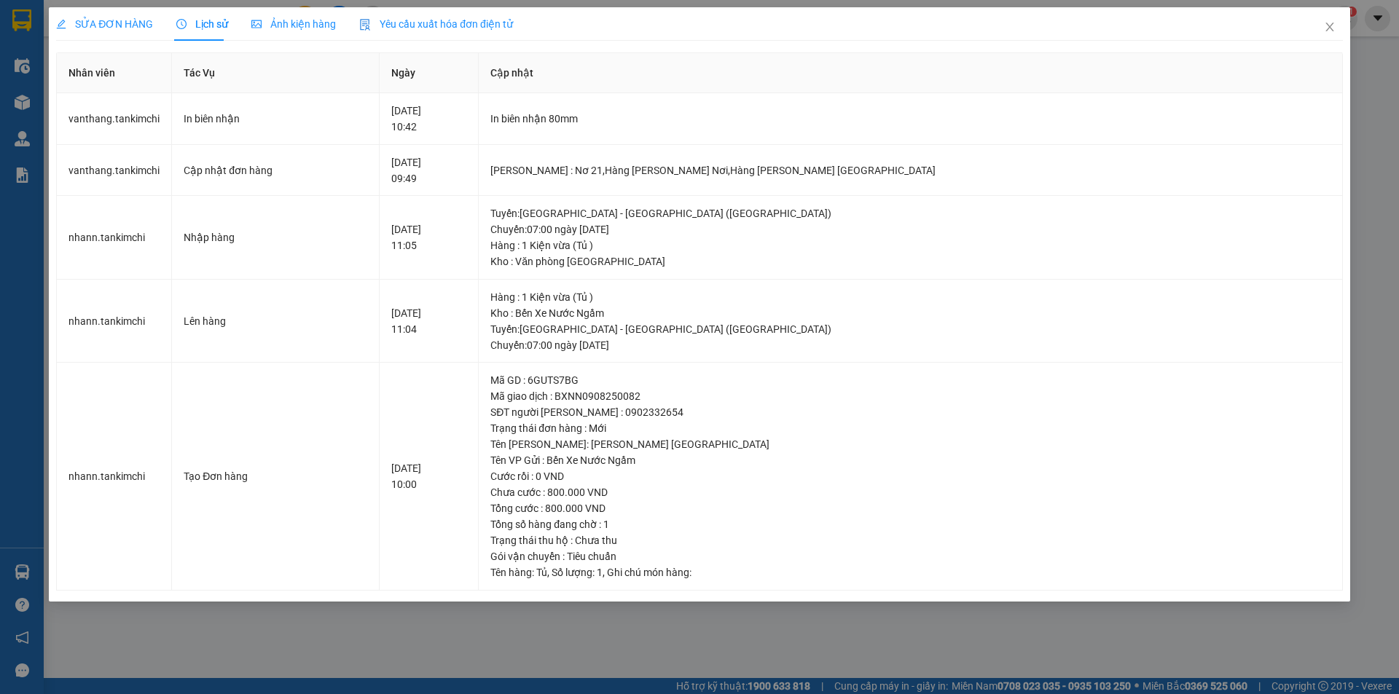 This screenshot has width=1399, height=694. I want to click on div: Gói vận chuyển : Tiêu chuẩn, so click(910, 557).